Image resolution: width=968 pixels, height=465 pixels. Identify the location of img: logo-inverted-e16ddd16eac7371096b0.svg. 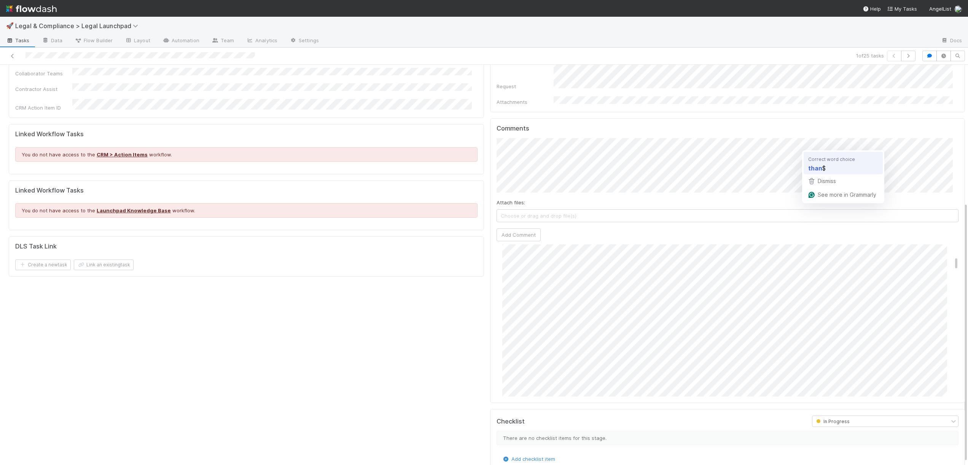
(31, 9).